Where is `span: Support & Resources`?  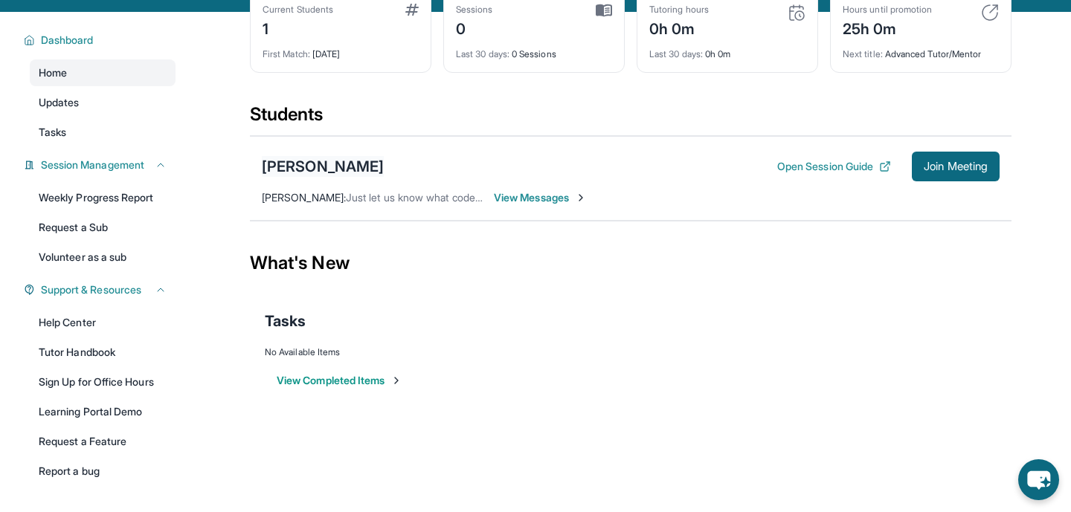 span: Support & Resources is located at coordinates (91, 290).